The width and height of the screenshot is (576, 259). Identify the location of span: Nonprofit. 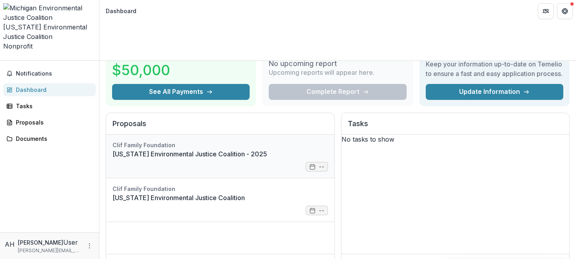
(18, 46).